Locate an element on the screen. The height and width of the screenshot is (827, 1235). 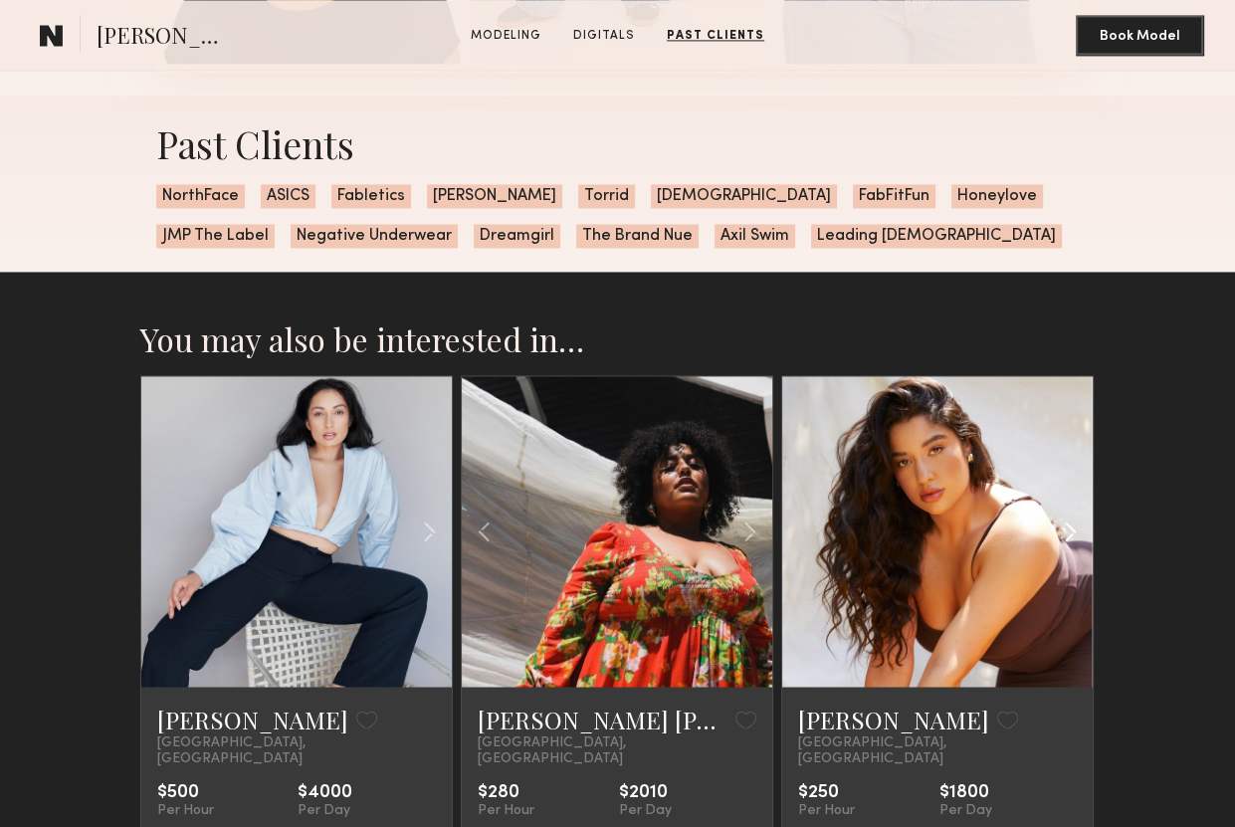
span: NorthFace is located at coordinates (200, 196).